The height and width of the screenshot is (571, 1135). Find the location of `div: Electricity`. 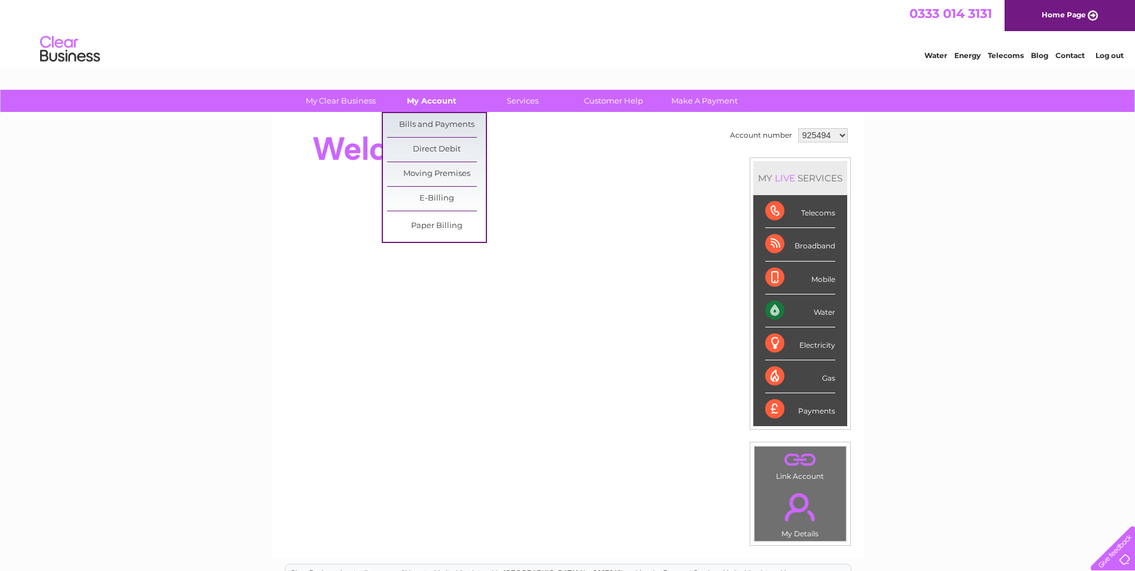

div: Electricity is located at coordinates (800, 343).